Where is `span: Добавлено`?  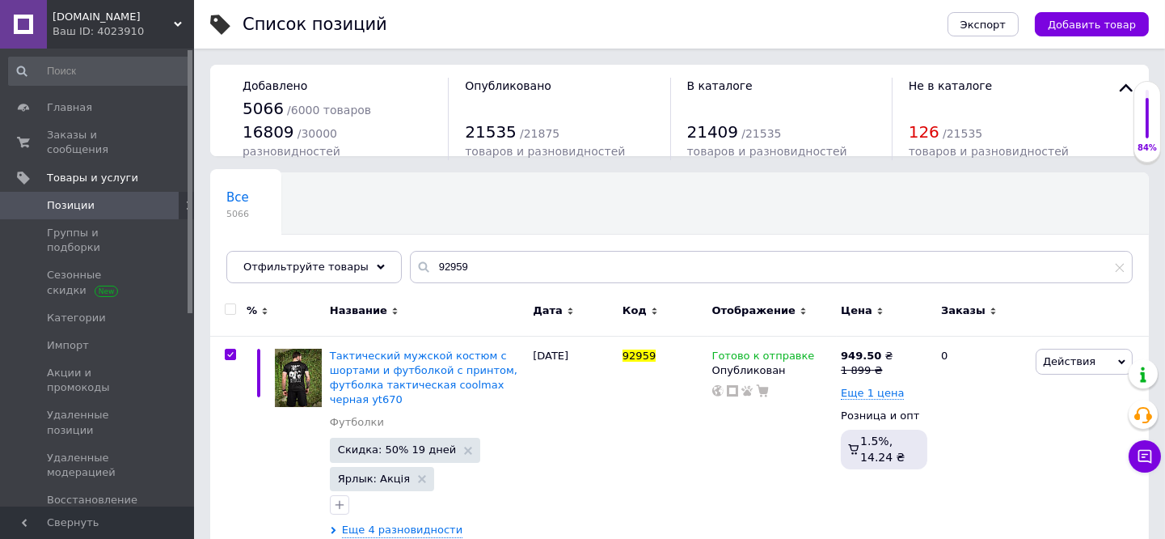
span: Добавлено is located at coordinates (275, 86).